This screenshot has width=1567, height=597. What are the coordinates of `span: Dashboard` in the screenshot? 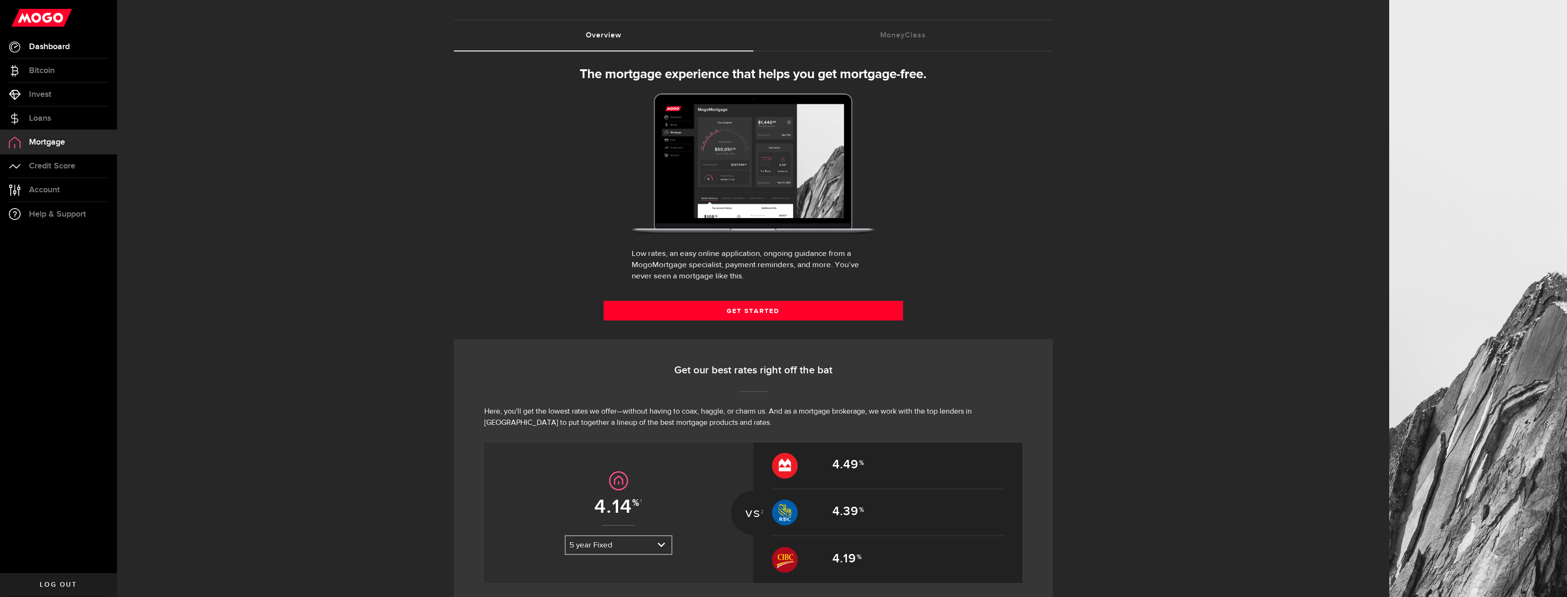 It's located at (49, 47).